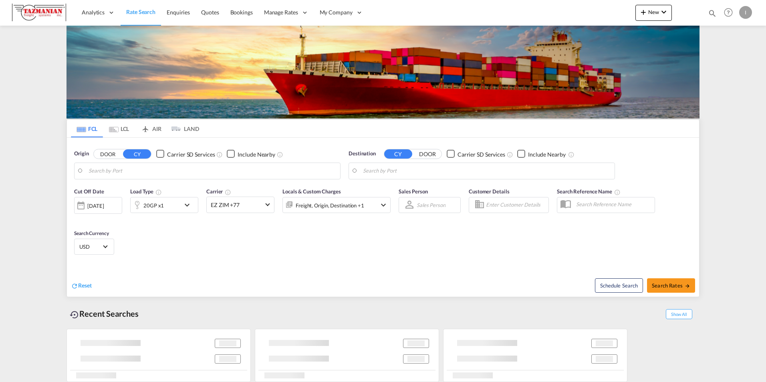 The image size is (766, 382). What do you see at coordinates (81, 154) in the screenshot?
I see `span: Origin` at bounding box center [81, 154].